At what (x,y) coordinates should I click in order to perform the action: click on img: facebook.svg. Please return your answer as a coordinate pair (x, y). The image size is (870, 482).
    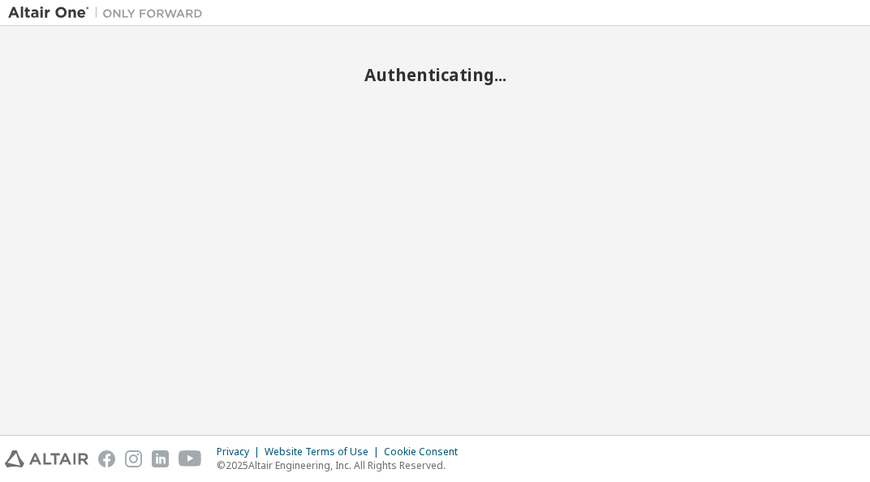
    Looking at the image, I should click on (106, 458).